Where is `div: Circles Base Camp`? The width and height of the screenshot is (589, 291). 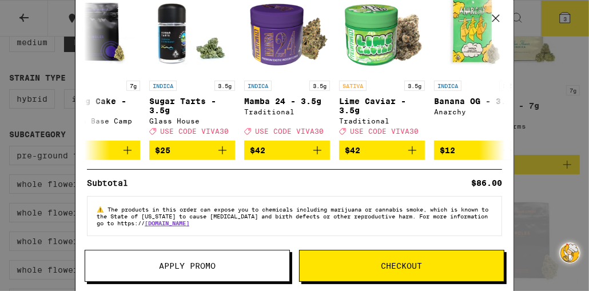
div: Circles Base Camp is located at coordinates (97, 121).